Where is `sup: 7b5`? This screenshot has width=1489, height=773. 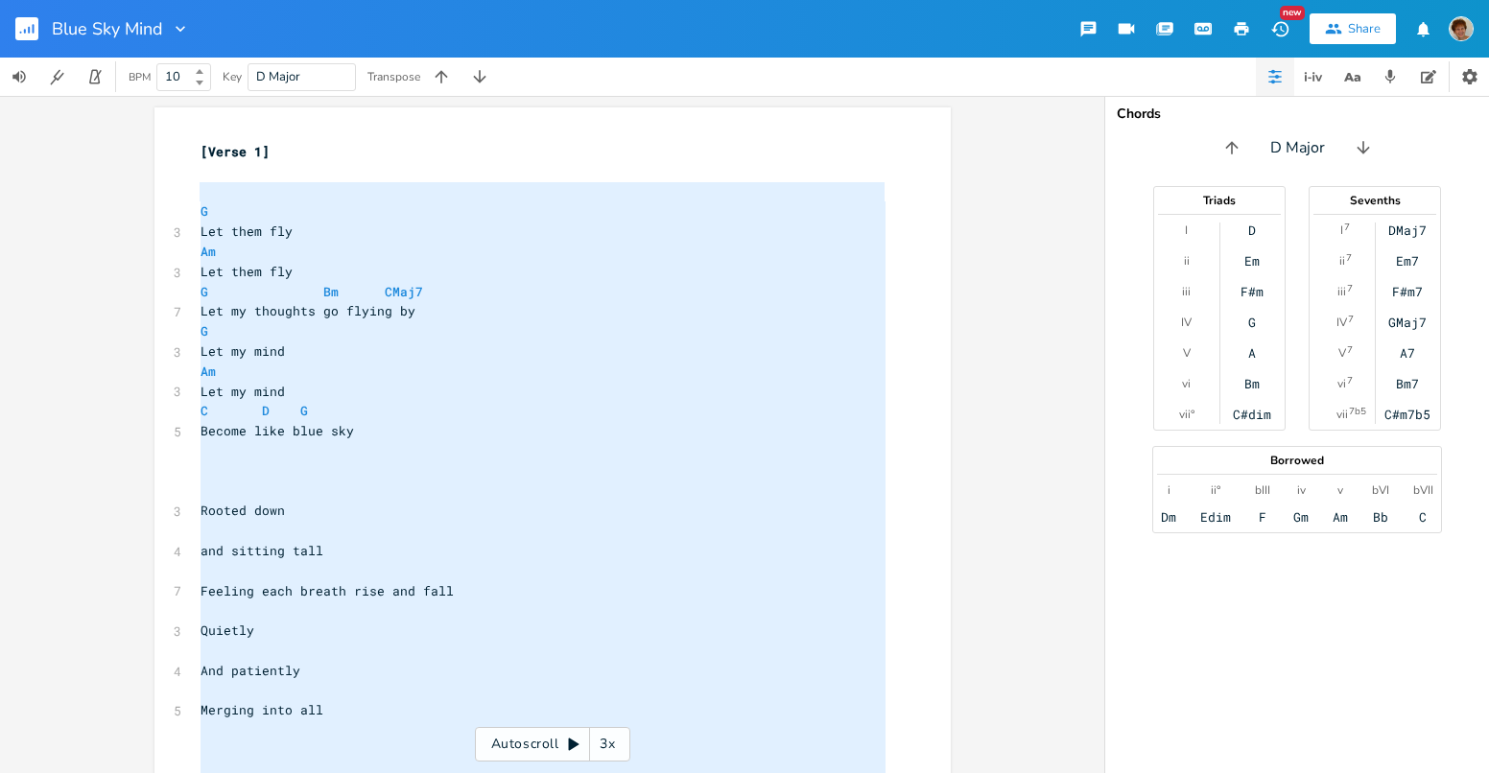 sup: 7b5 is located at coordinates (1358, 412).